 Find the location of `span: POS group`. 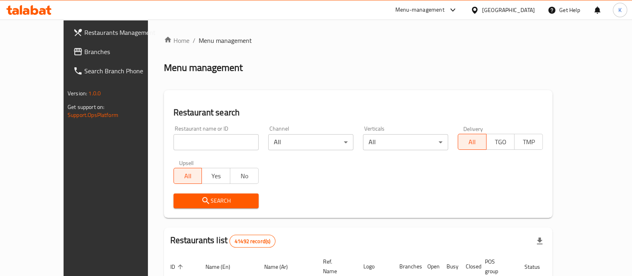

span: POS group is located at coordinates (497, 266).